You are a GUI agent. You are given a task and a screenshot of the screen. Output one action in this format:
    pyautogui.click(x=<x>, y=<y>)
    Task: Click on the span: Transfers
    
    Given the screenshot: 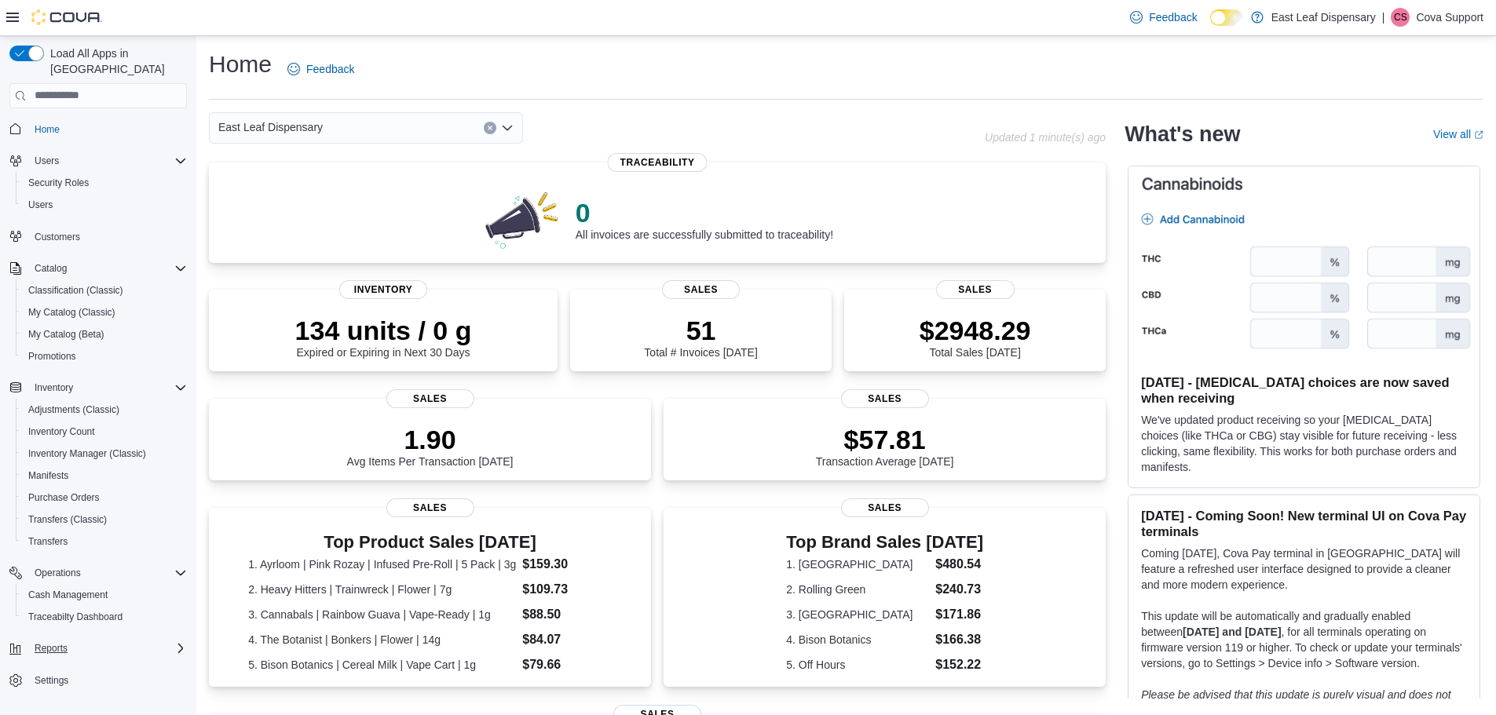 What is the action you would take?
    pyautogui.click(x=48, y=542)
    